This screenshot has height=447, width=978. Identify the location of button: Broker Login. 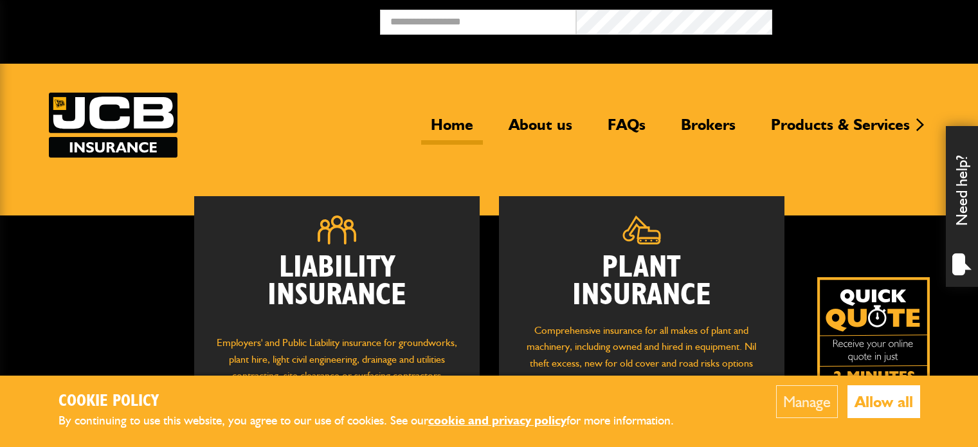
(870, 19).